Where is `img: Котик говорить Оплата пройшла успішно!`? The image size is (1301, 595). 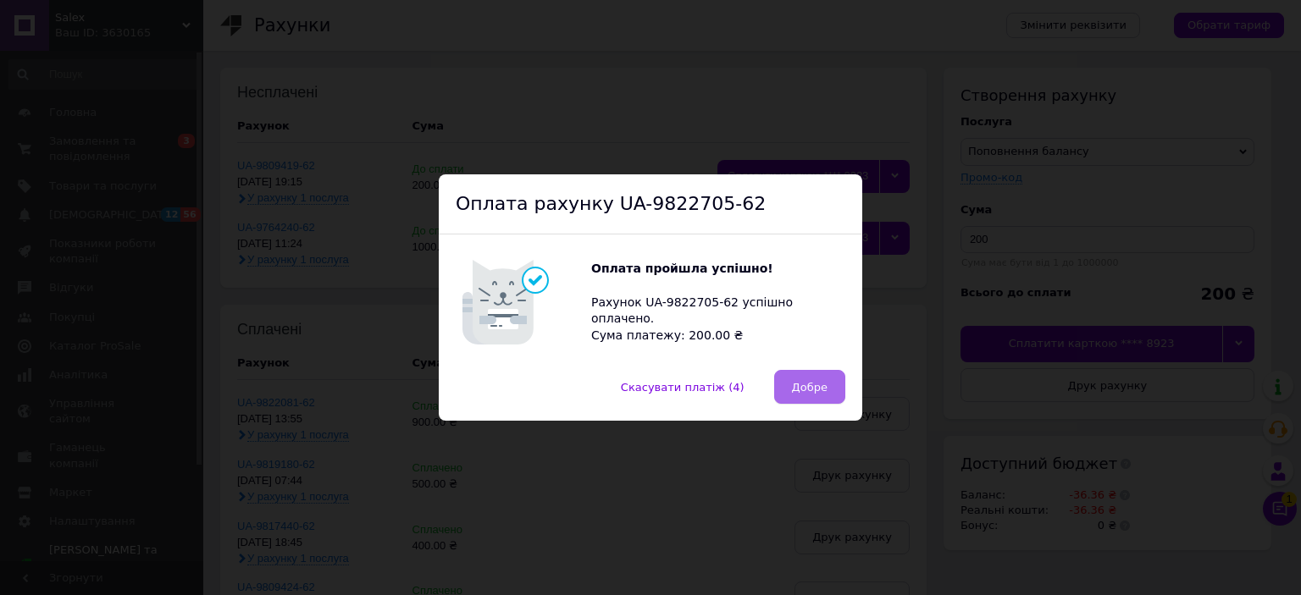 img: Котик говорить Оплата пройшла успішно! is located at coordinates (523, 302).